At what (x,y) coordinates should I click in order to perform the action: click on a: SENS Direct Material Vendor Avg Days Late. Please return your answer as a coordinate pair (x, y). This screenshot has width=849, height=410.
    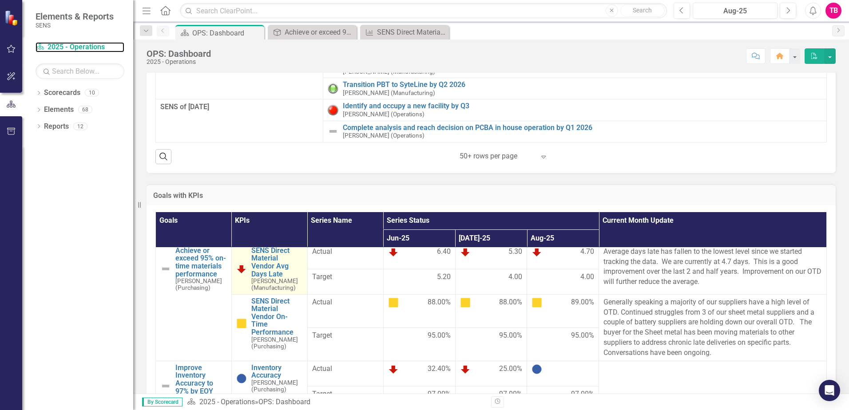
    Looking at the image, I should click on (277, 262).